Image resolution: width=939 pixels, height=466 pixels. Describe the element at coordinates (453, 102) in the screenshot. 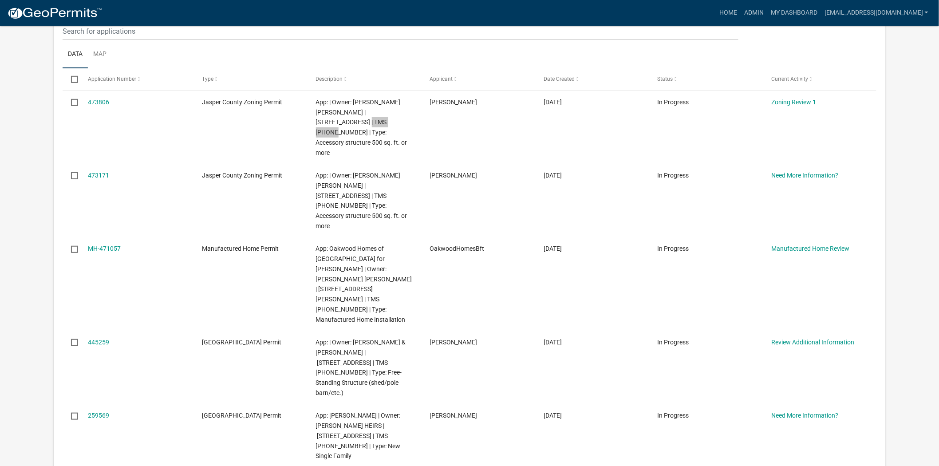

I see `span: Joseph Cody Parker` at that location.